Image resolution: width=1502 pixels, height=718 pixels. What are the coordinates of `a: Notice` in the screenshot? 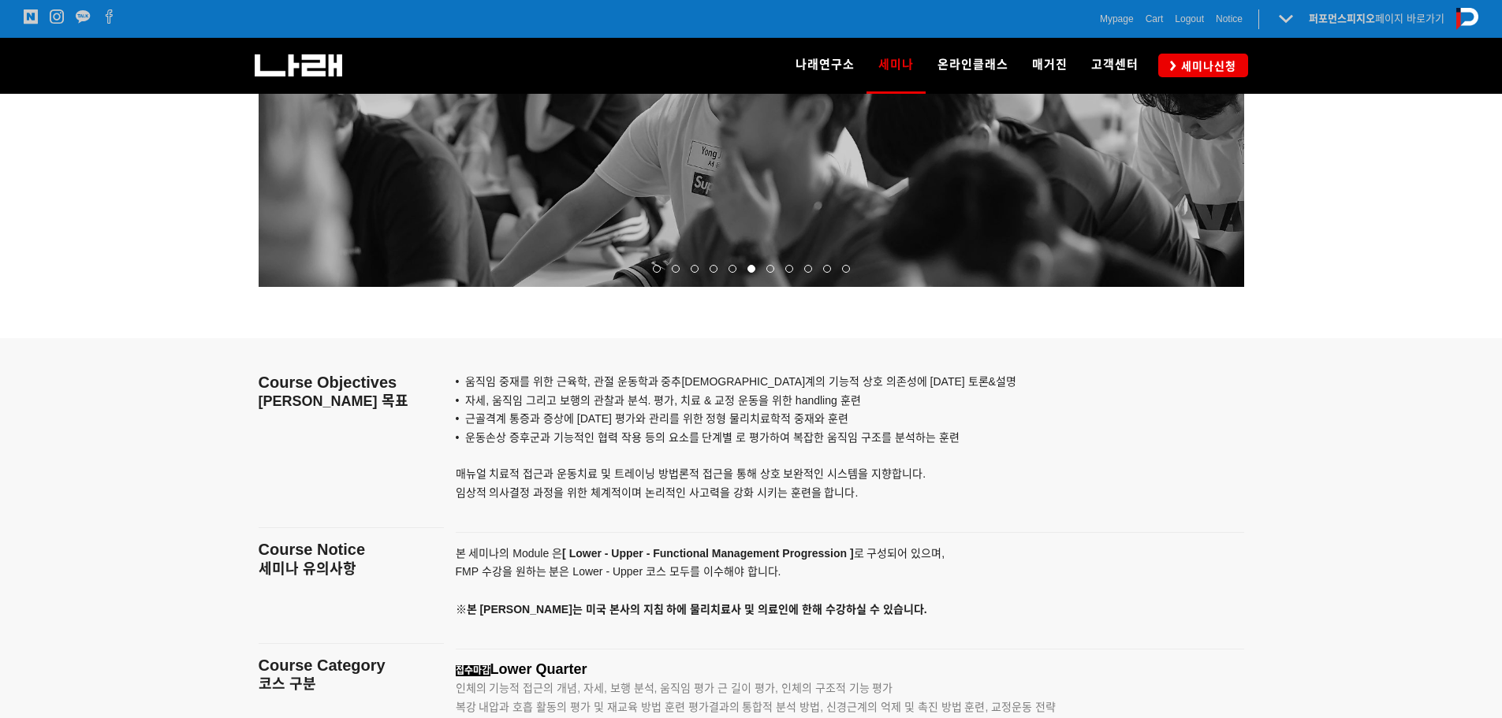 It's located at (1230, 19).